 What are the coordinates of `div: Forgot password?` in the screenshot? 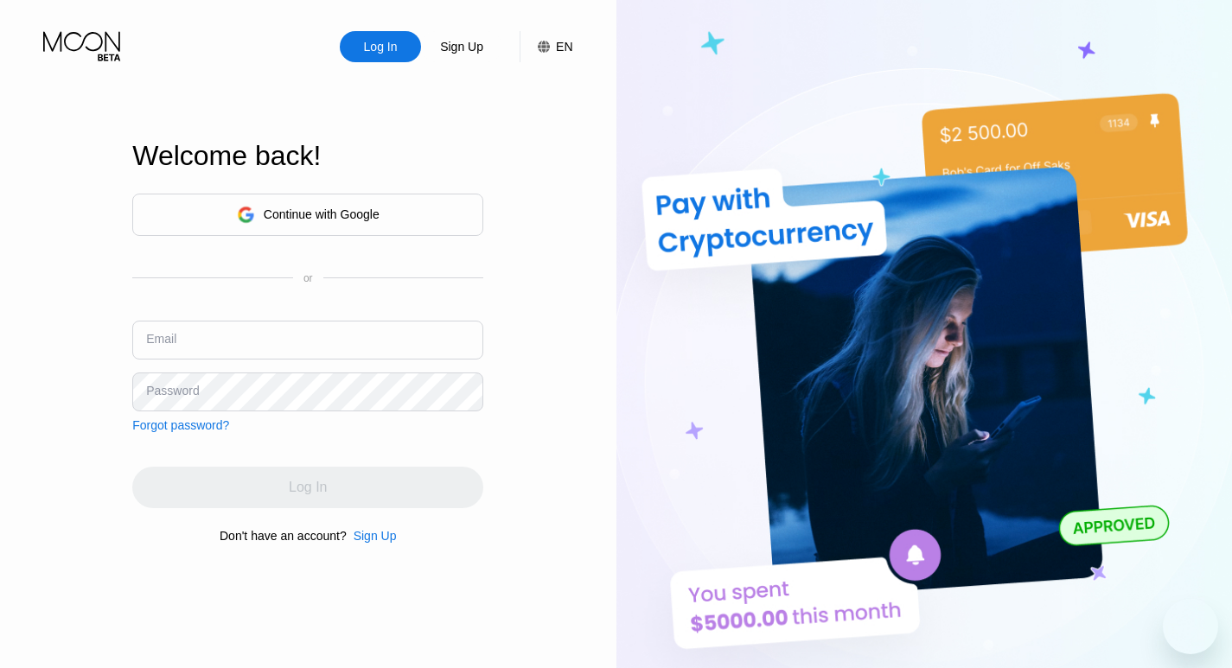 It's located at (181, 425).